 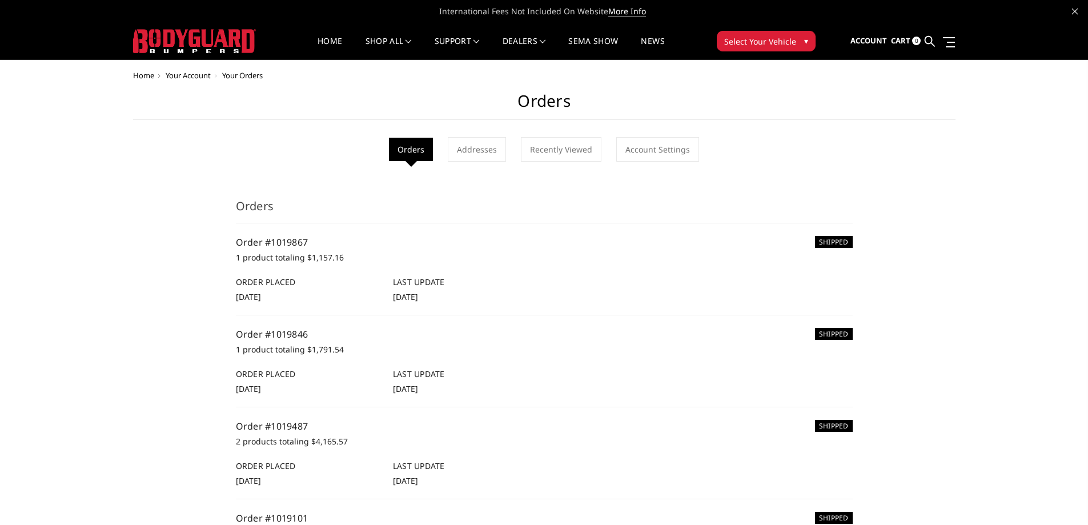 I want to click on a: shop all, so click(x=388, y=48).